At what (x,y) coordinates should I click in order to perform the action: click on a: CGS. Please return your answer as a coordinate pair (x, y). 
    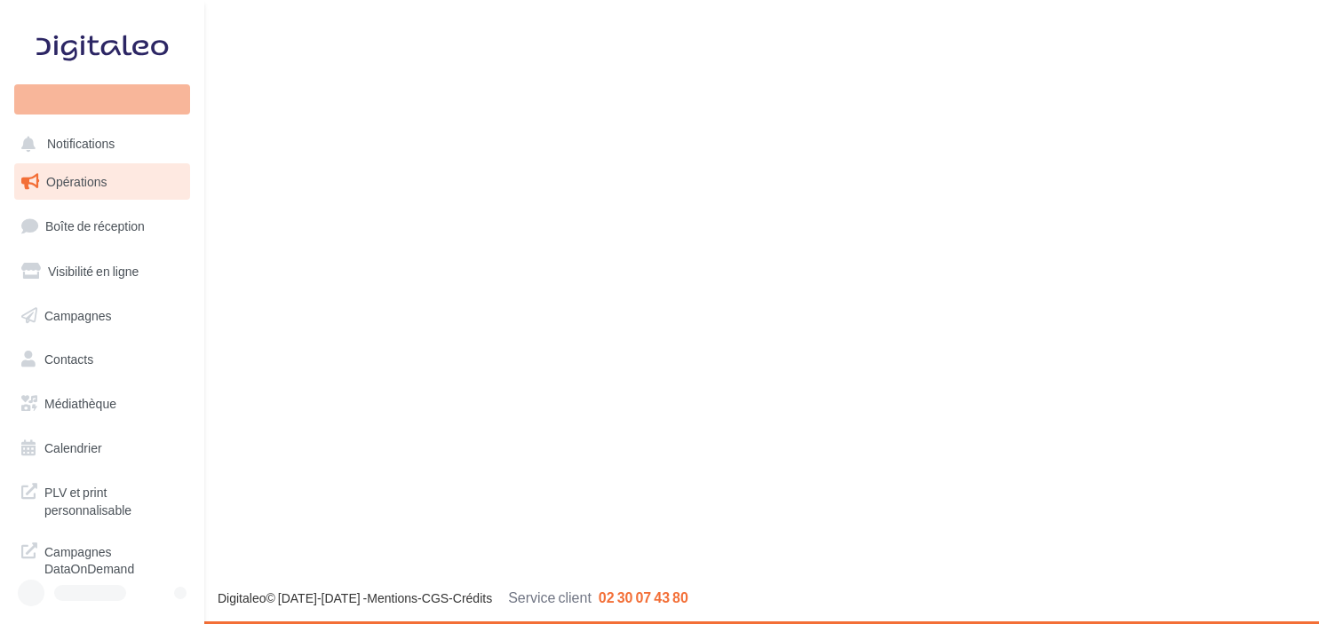
    Looking at the image, I should click on (435, 598).